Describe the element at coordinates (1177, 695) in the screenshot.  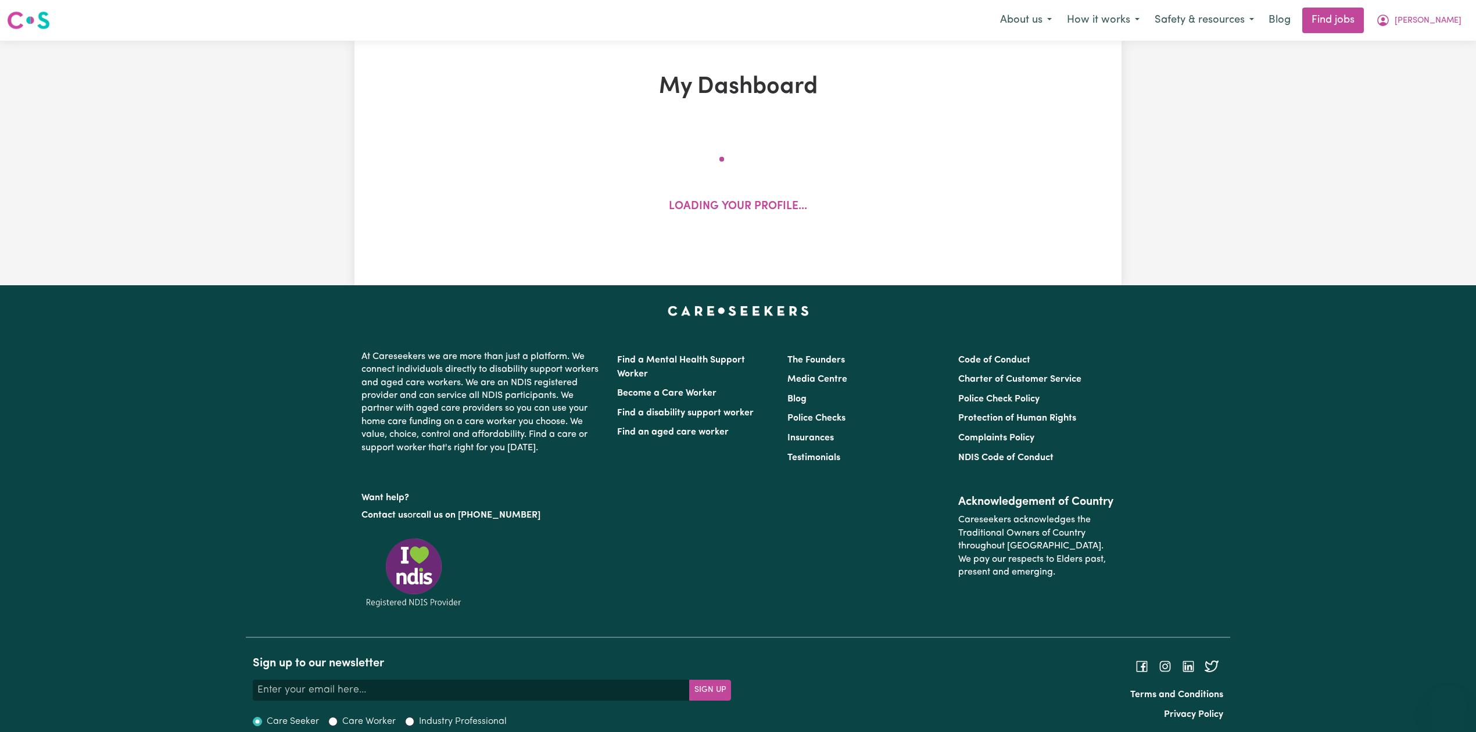
I see `a: Terms and Conditions` at that location.